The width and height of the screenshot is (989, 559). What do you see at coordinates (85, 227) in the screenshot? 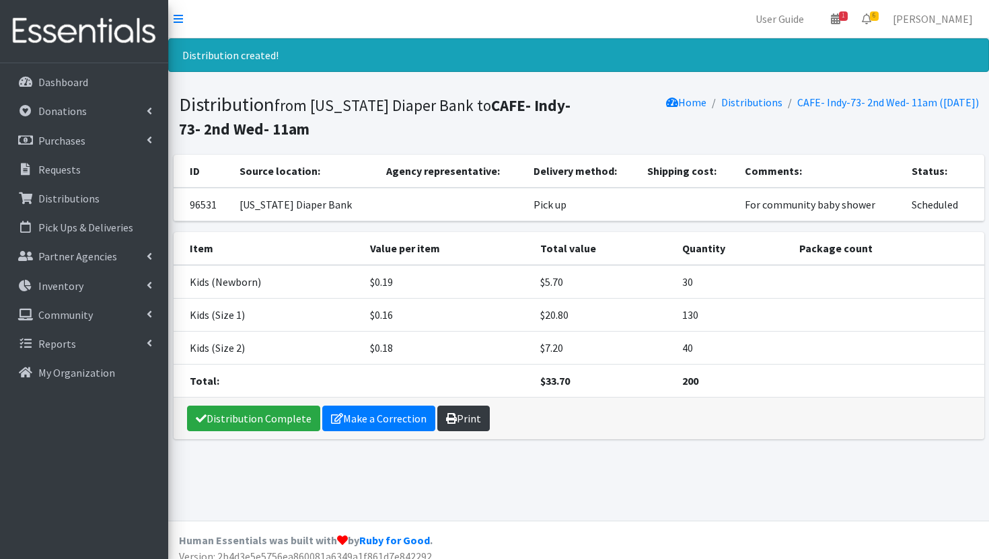
I see `p: Pick Ups & Deliveries` at bounding box center [85, 227].